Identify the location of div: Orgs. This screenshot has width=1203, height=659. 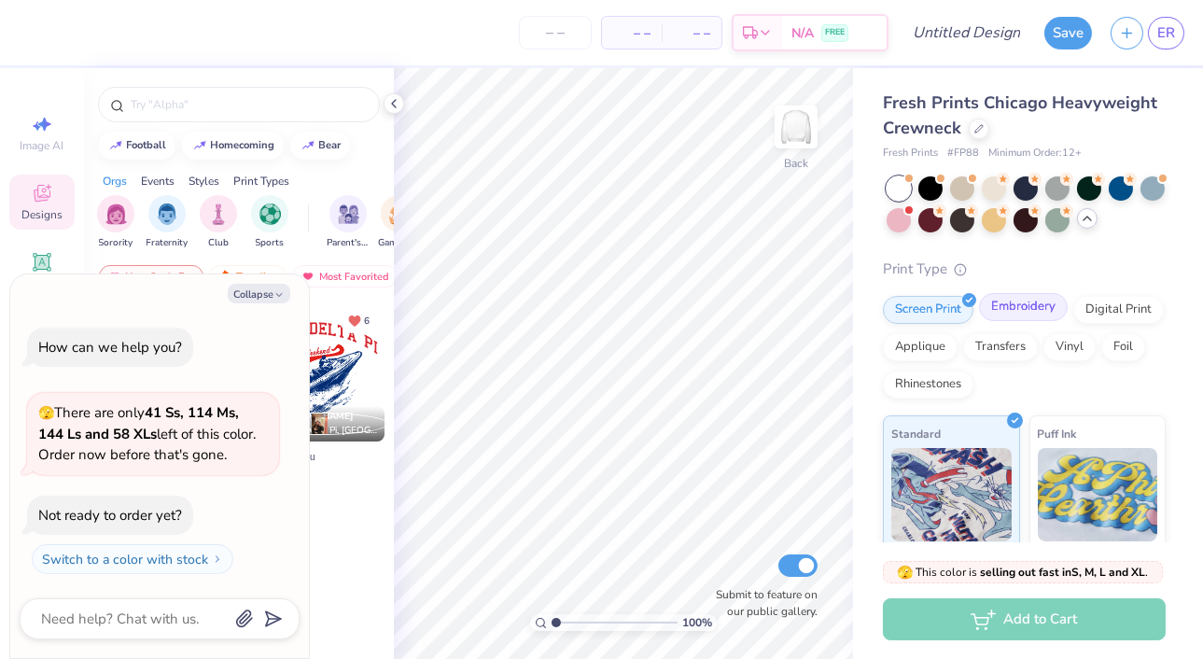
(115, 181).